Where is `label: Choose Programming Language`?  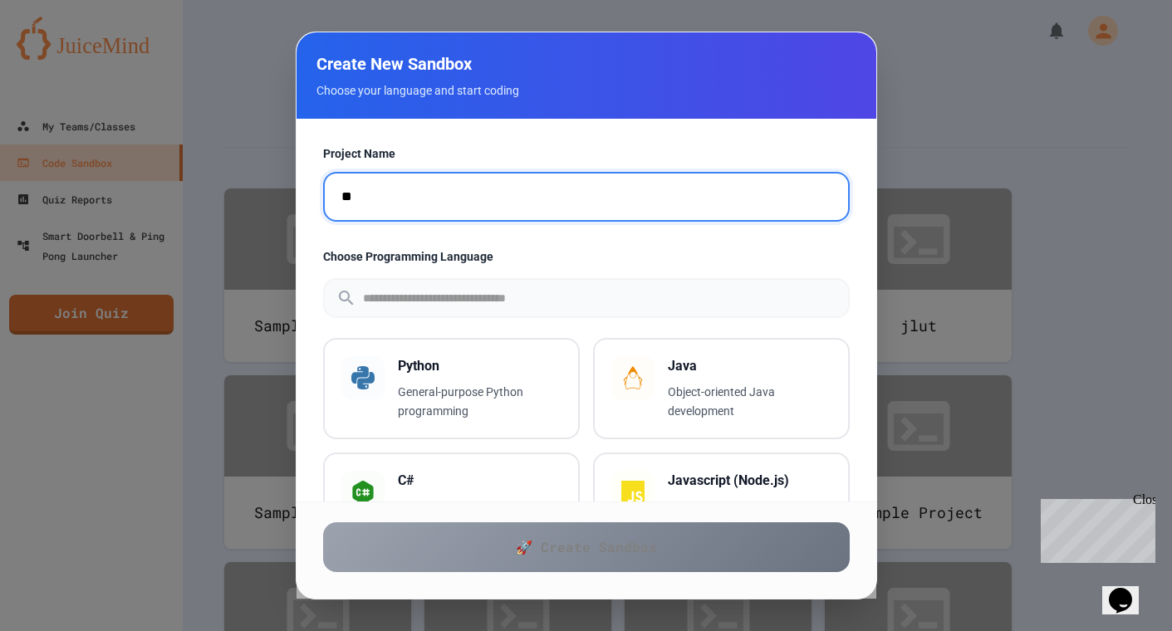 label: Choose Programming Language is located at coordinates (586, 257).